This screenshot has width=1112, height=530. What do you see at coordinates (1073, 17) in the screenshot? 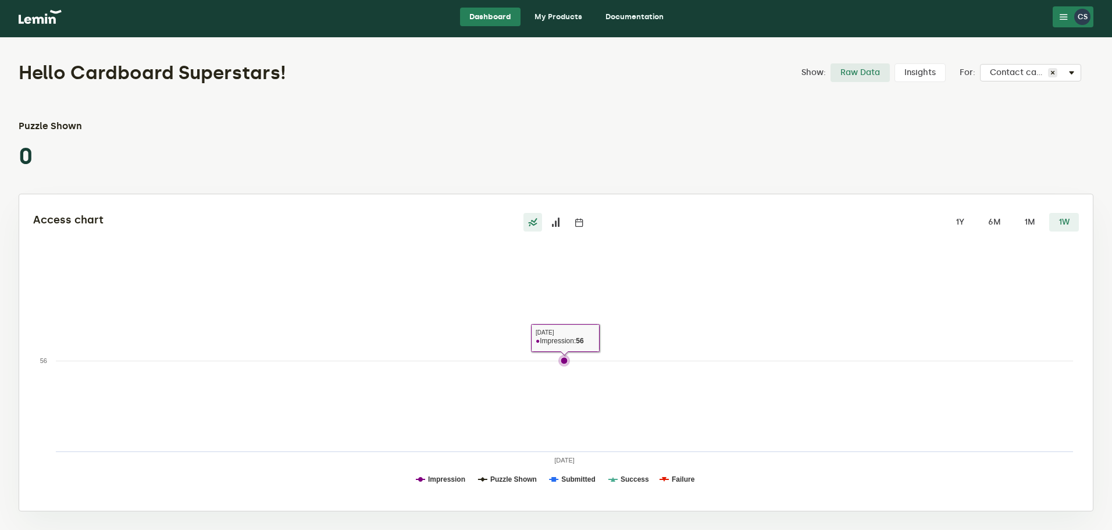
I see `button: CS` at bounding box center [1073, 17].